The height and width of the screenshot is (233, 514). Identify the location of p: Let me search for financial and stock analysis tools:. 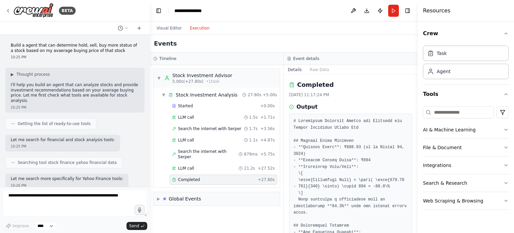
(63, 140).